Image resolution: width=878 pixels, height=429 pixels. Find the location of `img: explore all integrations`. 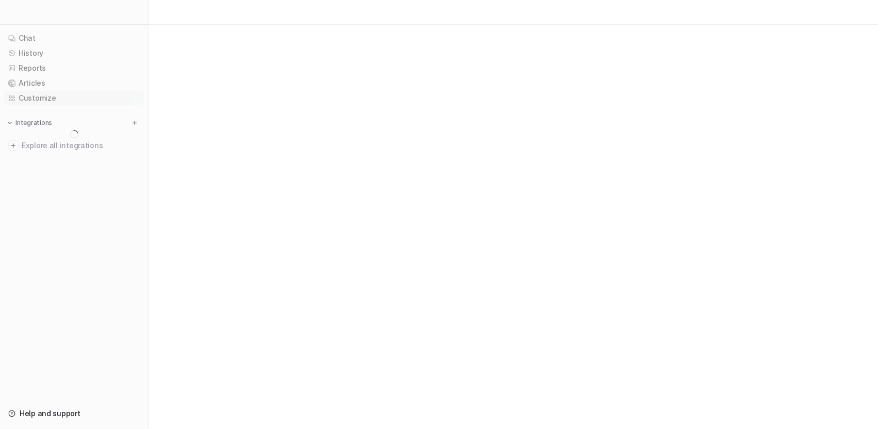

img: explore all integrations is located at coordinates (13, 146).